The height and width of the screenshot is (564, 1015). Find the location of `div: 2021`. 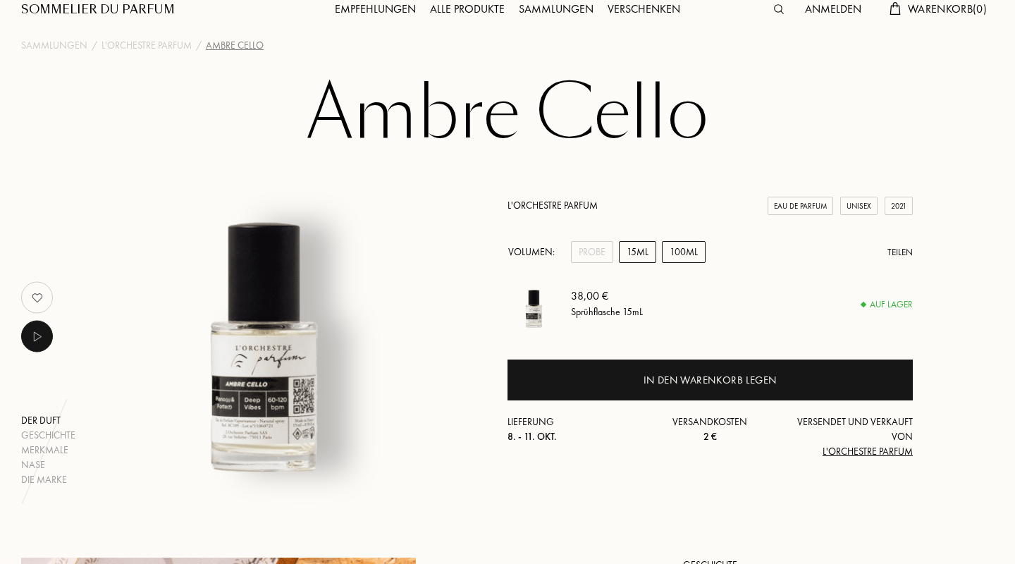

div: 2021 is located at coordinates (899, 206).